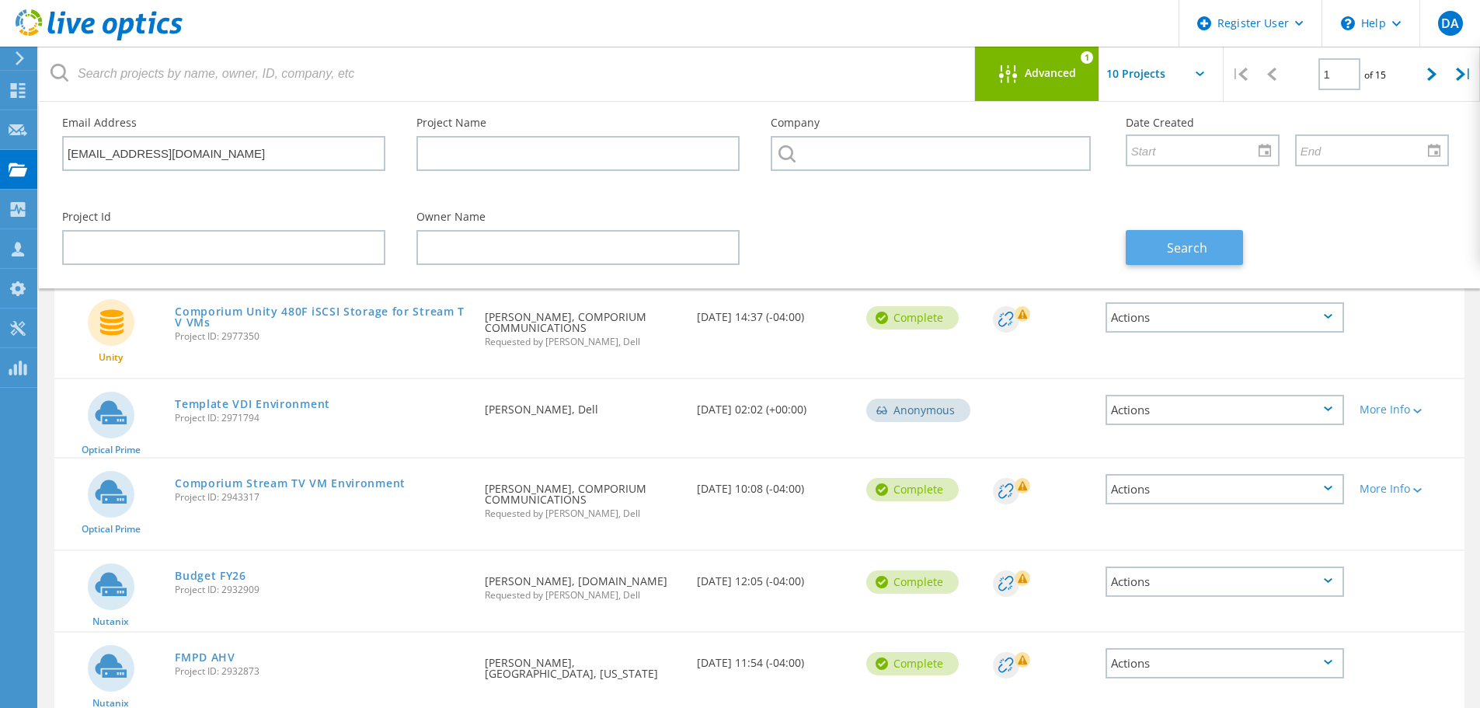 The height and width of the screenshot is (708, 1480). What do you see at coordinates (1050, 73) in the screenshot?
I see `span: Advanced` at bounding box center [1050, 73].